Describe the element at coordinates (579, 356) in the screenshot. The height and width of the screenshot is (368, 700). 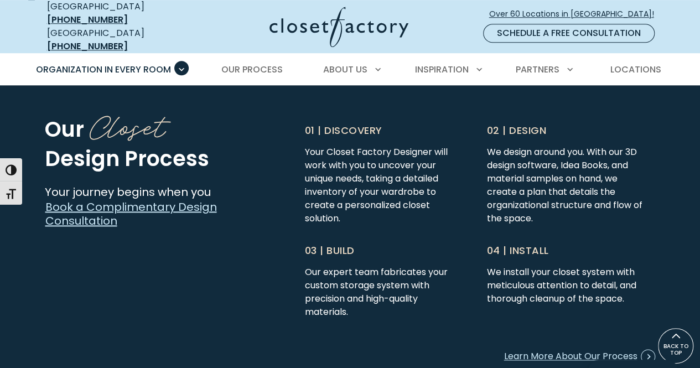
I see `span: Learn More About Our Process` at that location.